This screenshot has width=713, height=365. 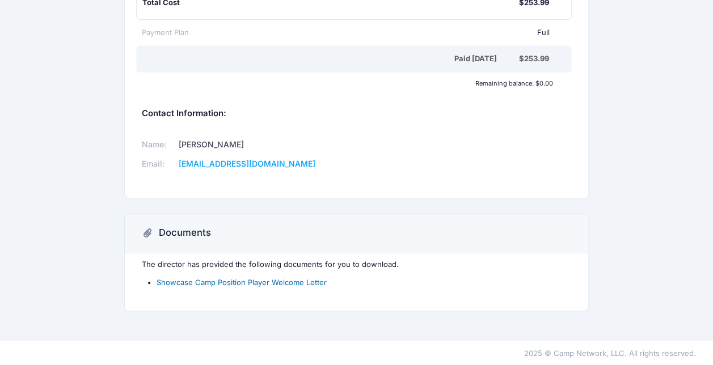 What do you see at coordinates (347, 83) in the screenshot?
I see `div: Remaining balance: $0.00` at bounding box center [347, 83].